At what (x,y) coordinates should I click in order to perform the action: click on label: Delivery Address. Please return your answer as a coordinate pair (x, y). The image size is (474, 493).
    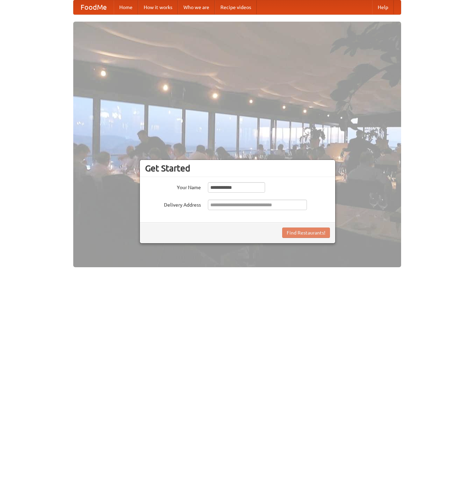
    Looking at the image, I should click on (173, 204).